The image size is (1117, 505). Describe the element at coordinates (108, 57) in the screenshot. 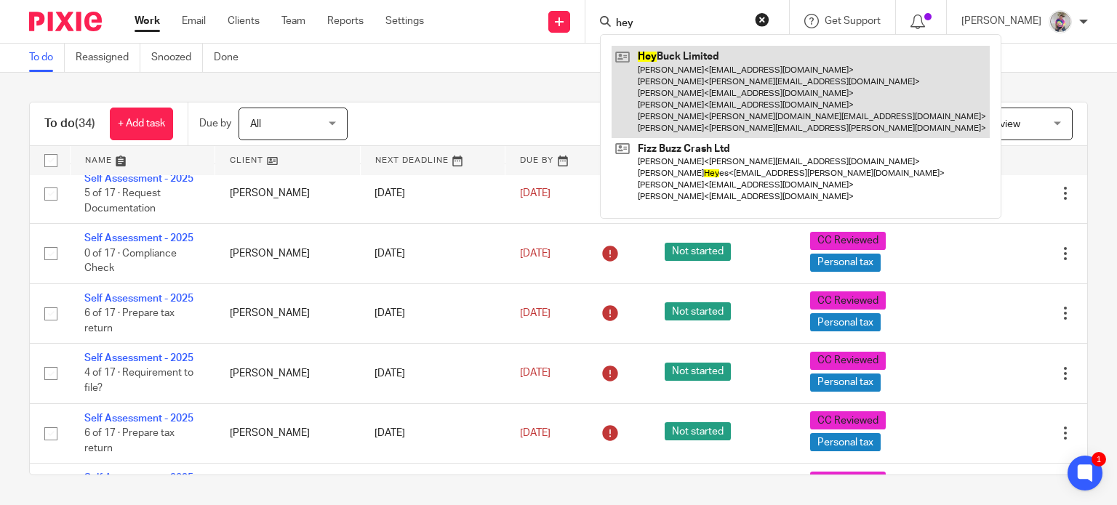

I see `a: Reassigned` at that location.